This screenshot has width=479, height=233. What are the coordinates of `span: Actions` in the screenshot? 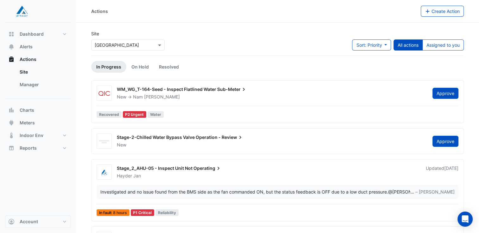 It's located at (28, 59).